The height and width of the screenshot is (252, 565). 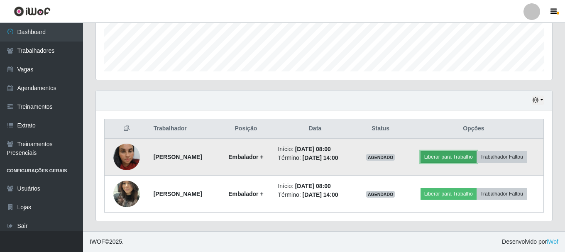 What do you see at coordinates (184, 129) in the screenshot?
I see `th: Trabalhador` at bounding box center [184, 129].